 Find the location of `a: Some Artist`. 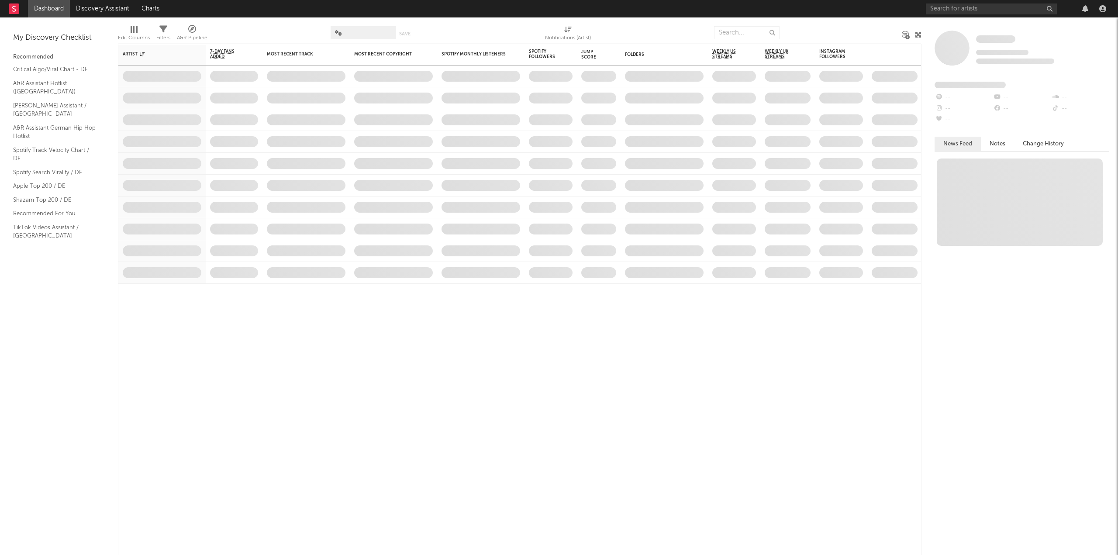

a: Some Artist is located at coordinates (996, 39).